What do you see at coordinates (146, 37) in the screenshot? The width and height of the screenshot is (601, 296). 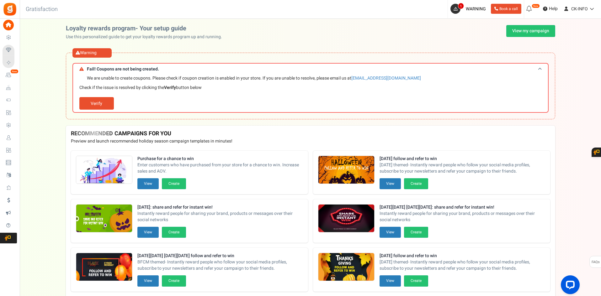 I see `p: Use this personalized guide to get your loyalty rewards program up and running.` at bounding box center [146, 37].